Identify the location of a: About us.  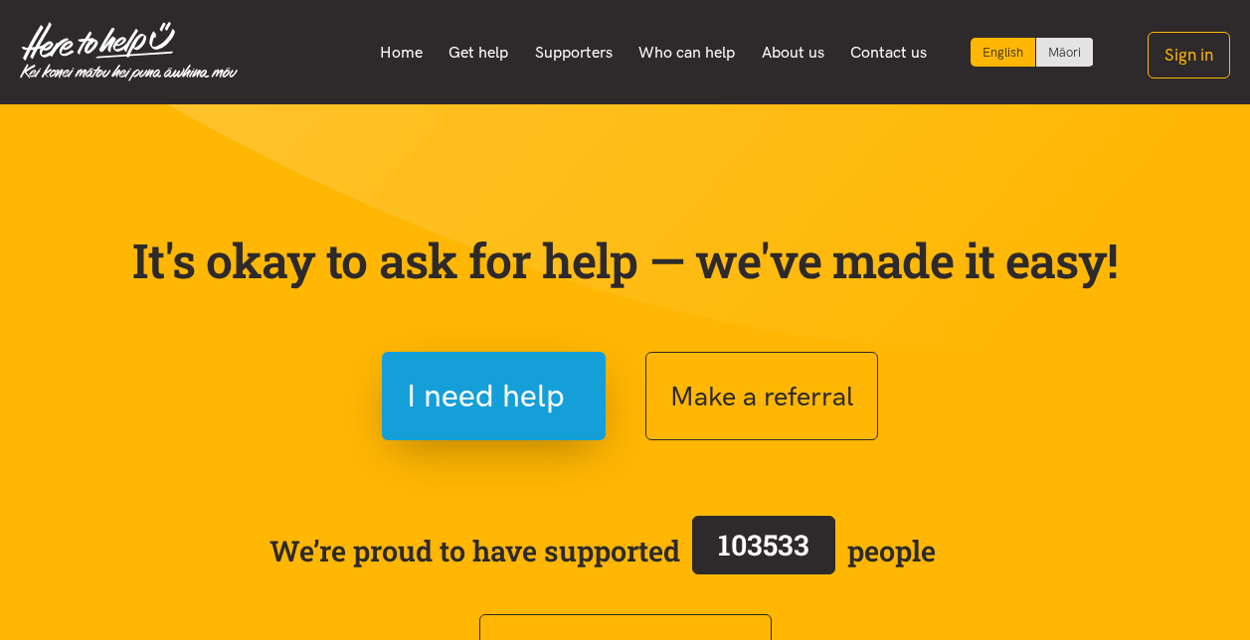
(794, 53).